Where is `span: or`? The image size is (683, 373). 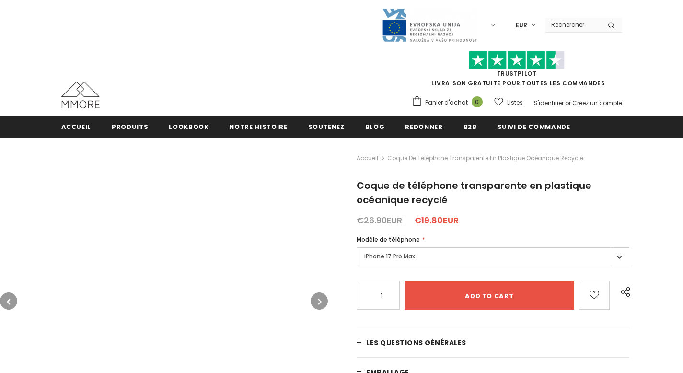
span: or is located at coordinates (568, 103).